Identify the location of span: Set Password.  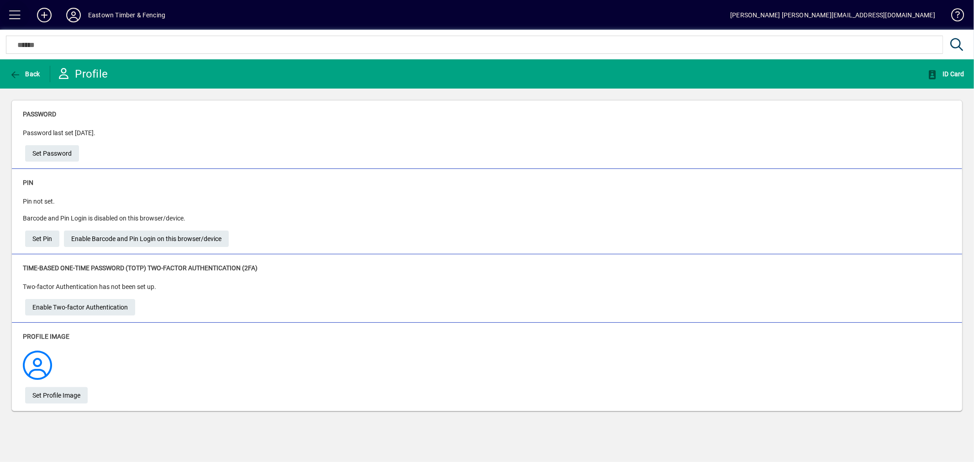
(52, 153).